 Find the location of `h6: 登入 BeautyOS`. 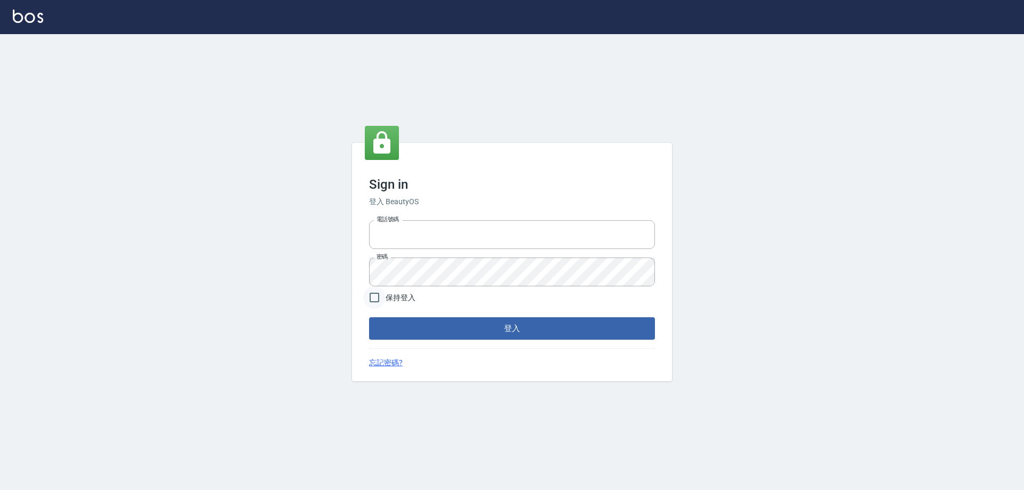

h6: 登入 BeautyOS is located at coordinates (512, 202).